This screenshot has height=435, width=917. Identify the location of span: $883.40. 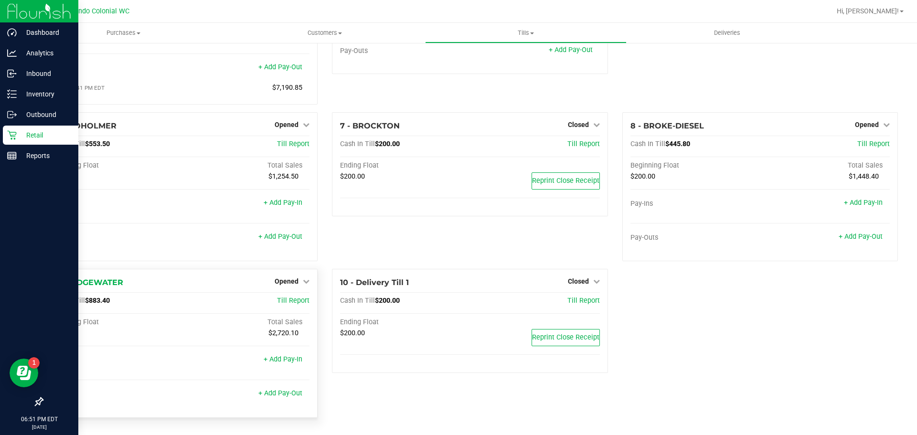
(97, 300).